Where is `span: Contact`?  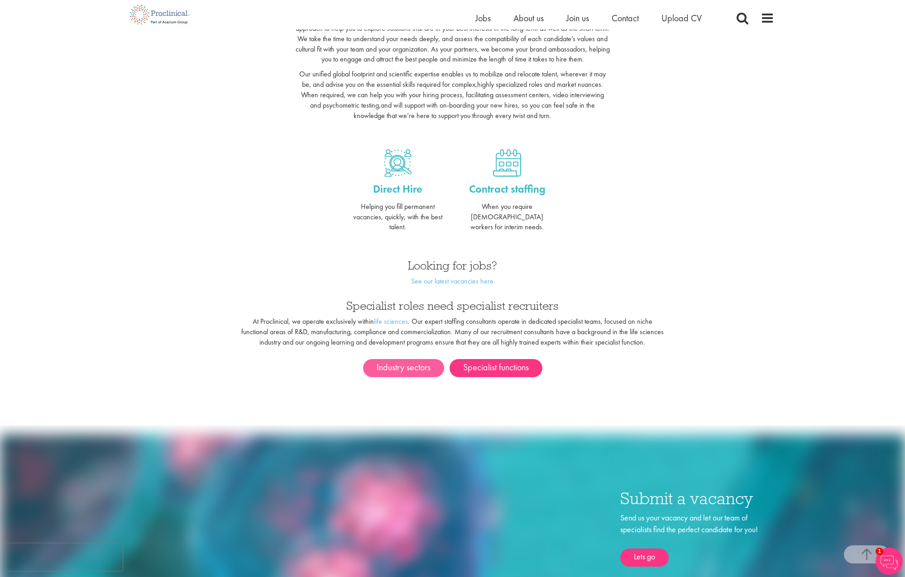 span: Contact is located at coordinates (625, 18).